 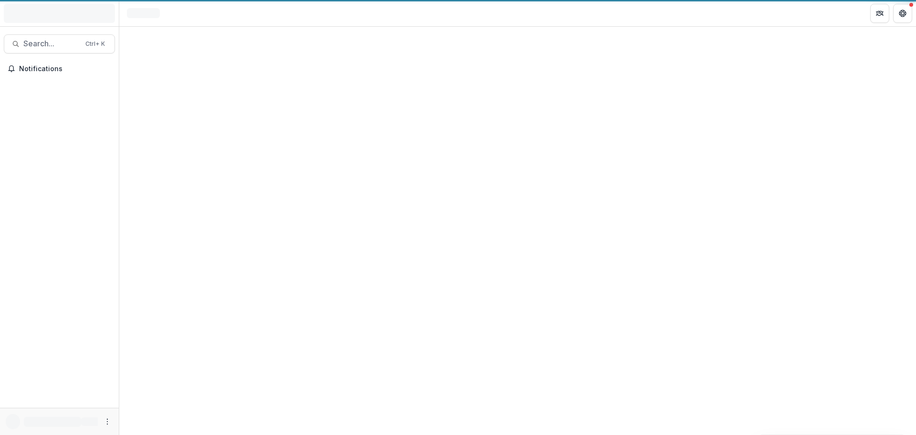 I want to click on button: Search..., so click(x=59, y=44).